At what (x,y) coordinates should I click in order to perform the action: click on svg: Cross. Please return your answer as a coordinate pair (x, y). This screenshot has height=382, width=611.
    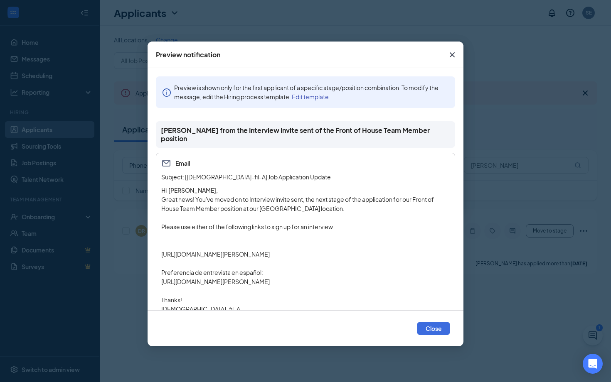
    Looking at the image, I should click on (452, 55).